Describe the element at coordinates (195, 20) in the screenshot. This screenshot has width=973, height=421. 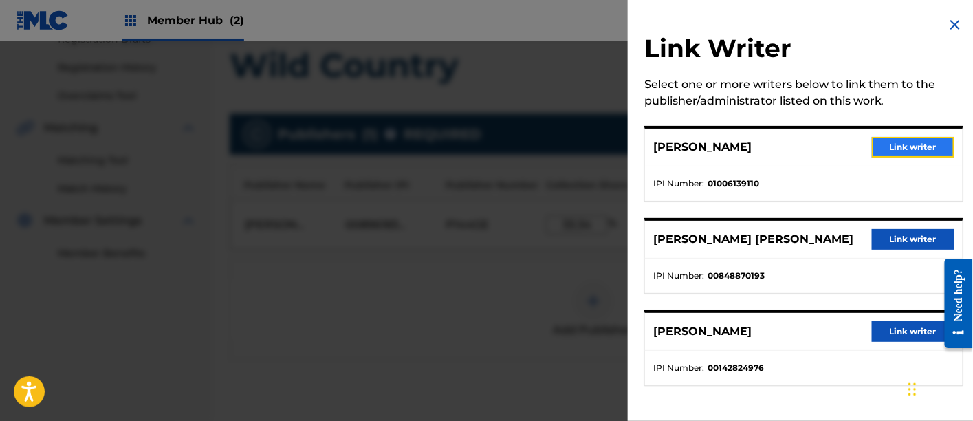
I see `span: Member Hub` at that location.